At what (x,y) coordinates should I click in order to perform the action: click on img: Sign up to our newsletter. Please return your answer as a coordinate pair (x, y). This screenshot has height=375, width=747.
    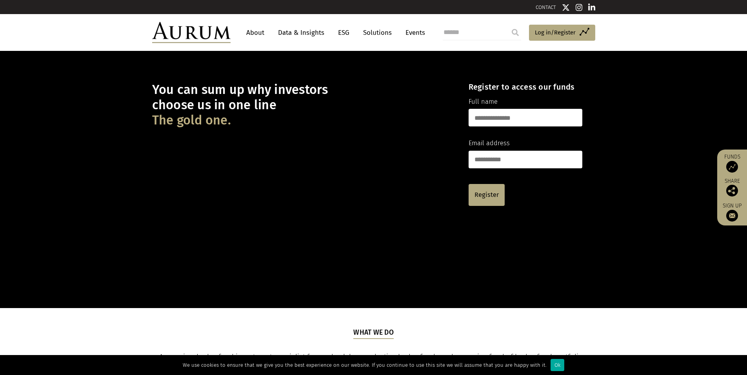
    Looking at the image, I should click on (732, 216).